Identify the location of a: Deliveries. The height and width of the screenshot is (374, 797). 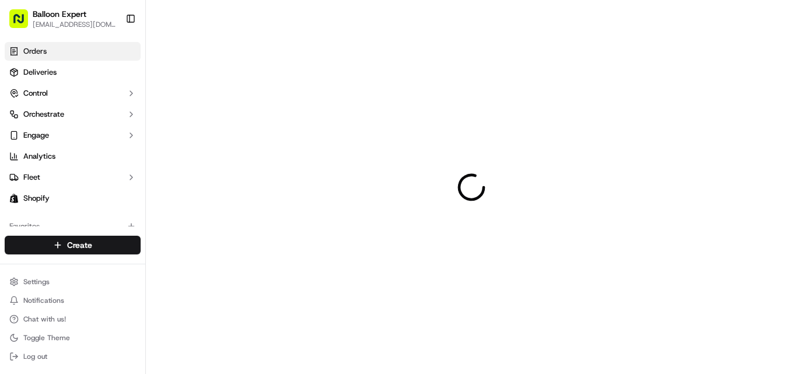
(72, 72).